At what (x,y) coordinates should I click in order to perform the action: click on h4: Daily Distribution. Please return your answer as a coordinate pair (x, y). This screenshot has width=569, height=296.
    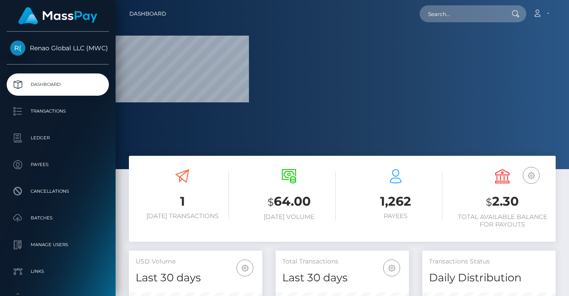
    Looking at the image, I should click on (489, 278).